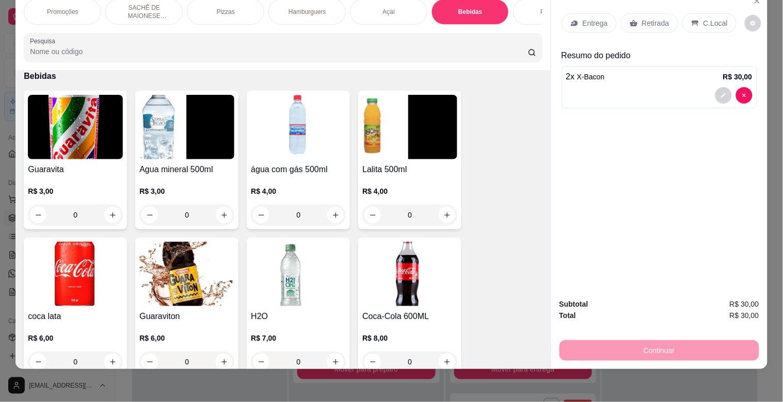 The width and height of the screenshot is (783, 402). Describe the element at coordinates (715, 23) in the screenshot. I see `p: C.Local` at that location.